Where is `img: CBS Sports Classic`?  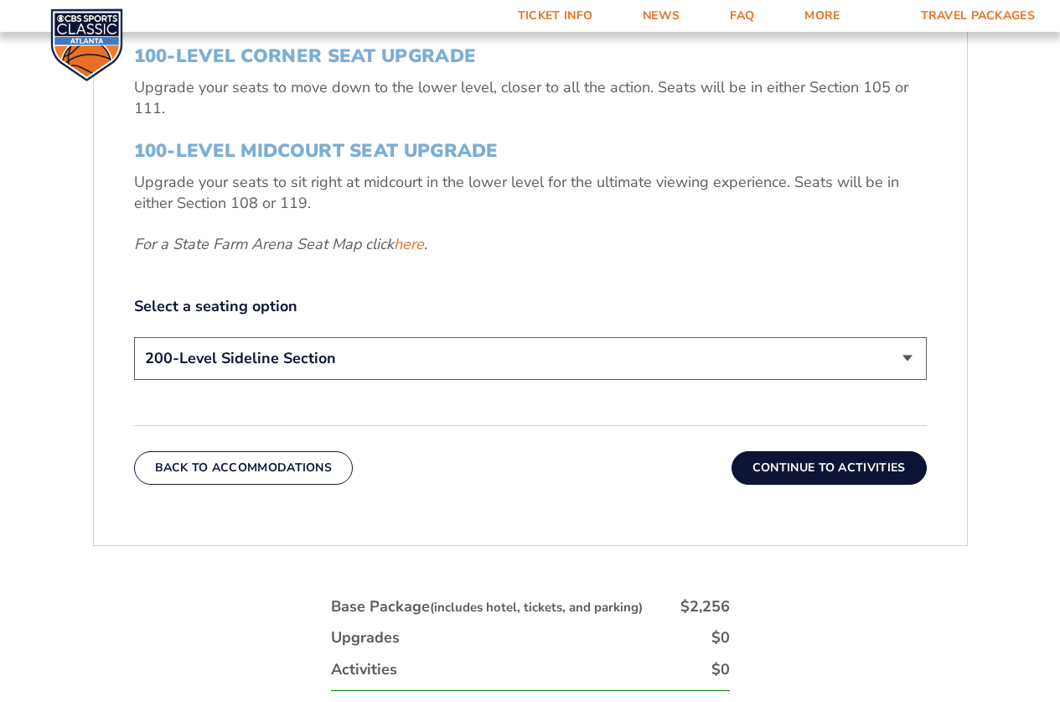 img: CBS Sports Classic is located at coordinates (86, 44).